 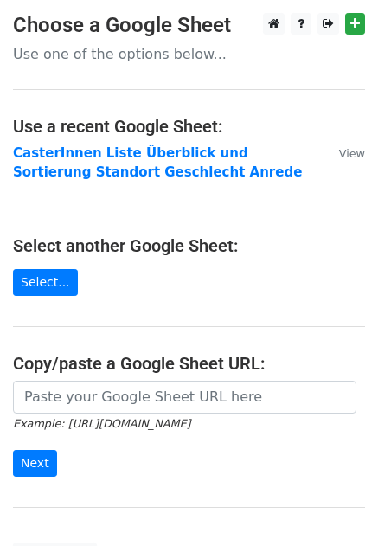 What do you see at coordinates (352, 153) in the screenshot?
I see `small: View` at bounding box center [352, 153].